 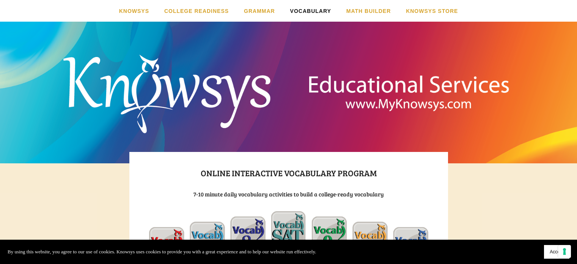 I want to click on a: Online_Vocab_Arch.png, so click(x=289, y=237).